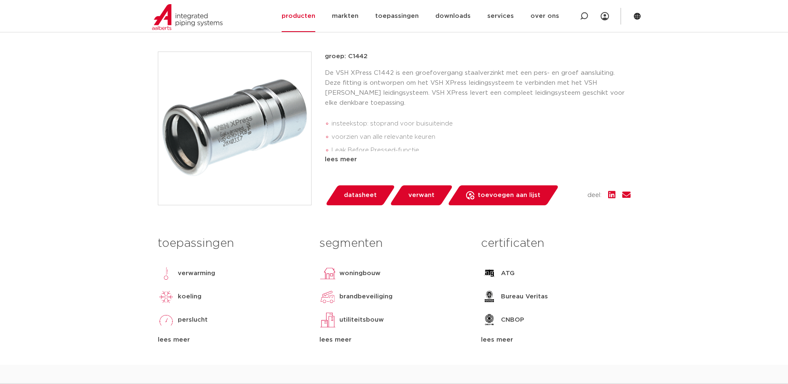 This screenshot has width=788, height=384. I want to click on img: utiliteitsbouw, so click(328, 320).